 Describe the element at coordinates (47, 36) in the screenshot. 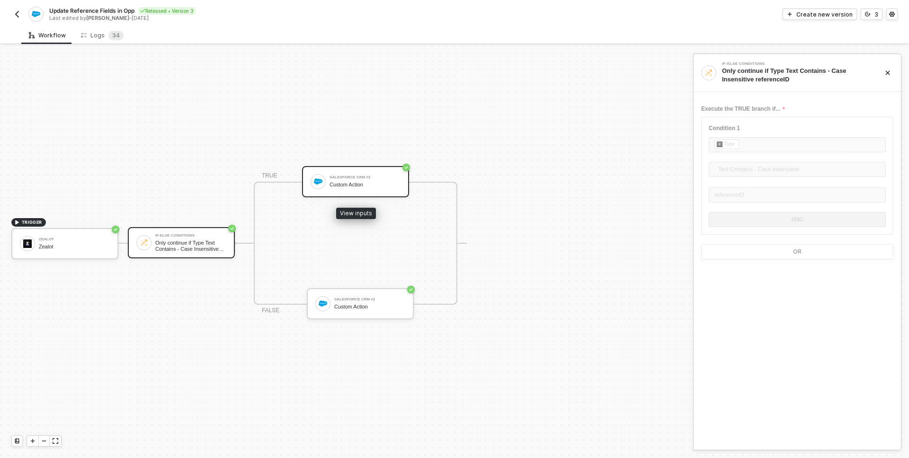

I see `div: Workflow` at that location.